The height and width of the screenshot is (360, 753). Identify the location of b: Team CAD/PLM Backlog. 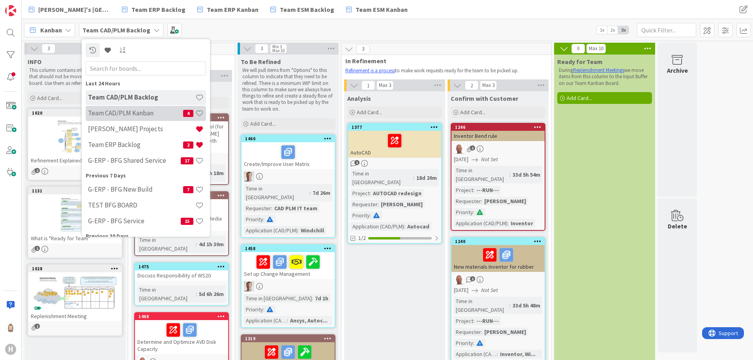
(116, 30).